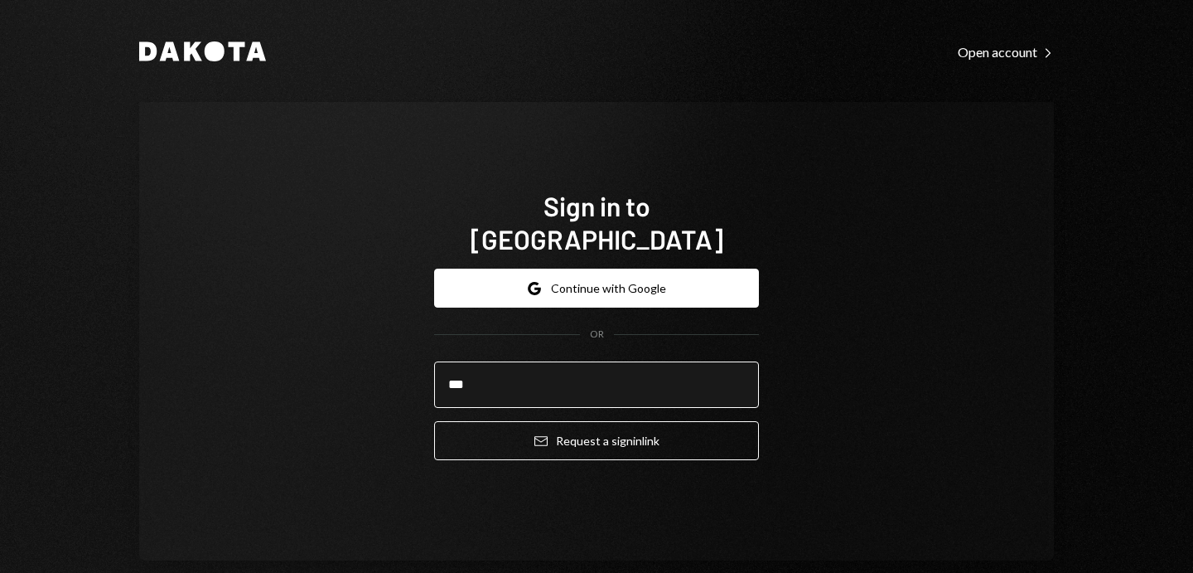  What do you see at coordinates (597, 288) in the screenshot?
I see `button: Continue with Google` at bounding box center [597, 288].